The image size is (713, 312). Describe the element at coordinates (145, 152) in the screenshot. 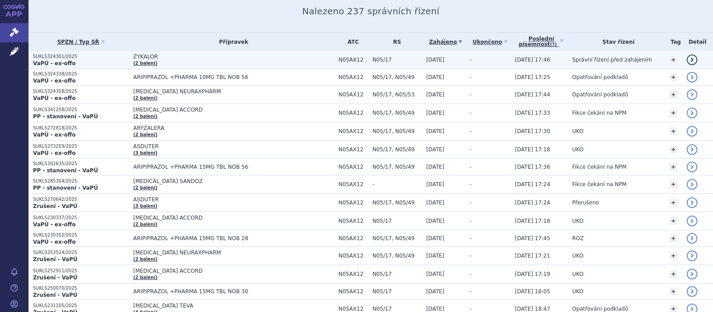

I see `a: (3 balení)` at that location.